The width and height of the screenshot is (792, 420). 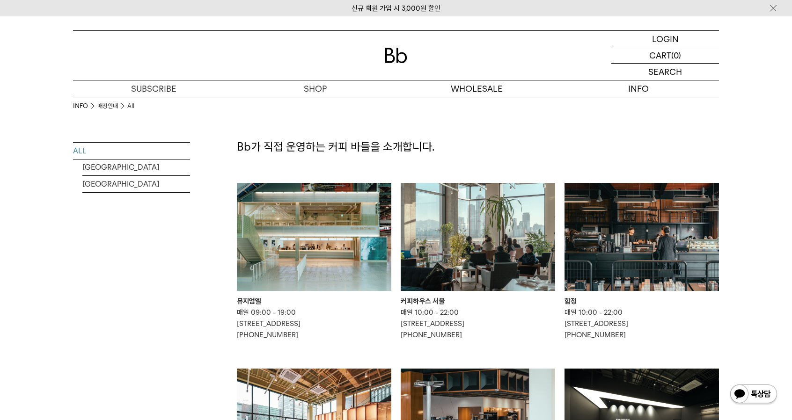 What do you see at coordinates (396, 55) in the screenshot?
I see `img: 로고` at bounding box center [396, 55].